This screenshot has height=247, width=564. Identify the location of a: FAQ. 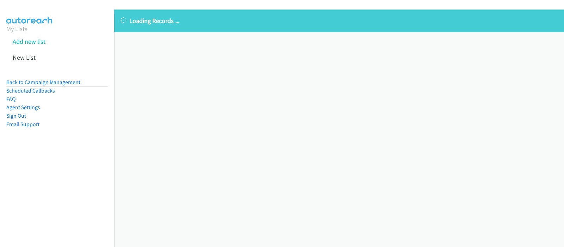
(11, 99).